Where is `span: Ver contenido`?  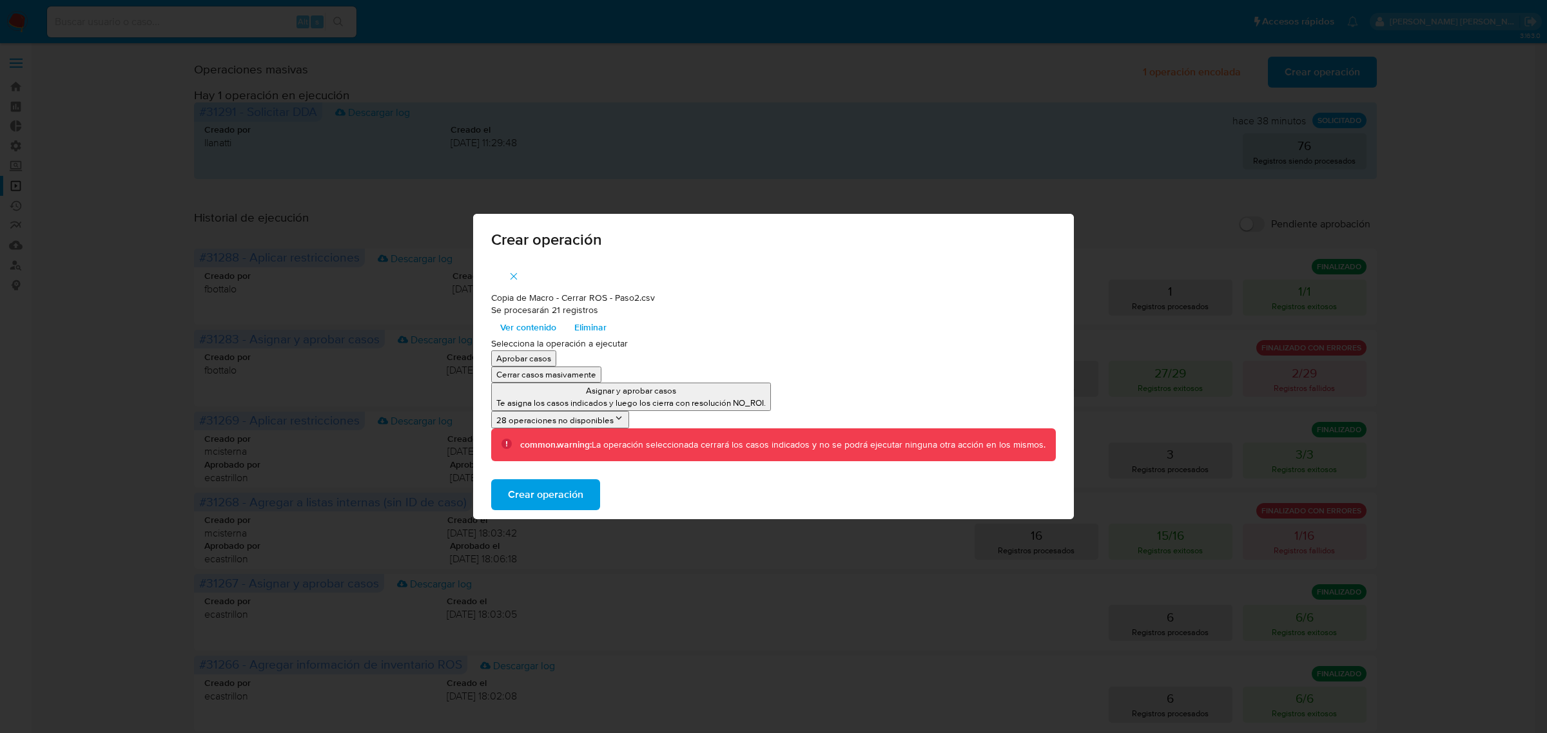
span: Ver contenido is located at coordinates (528, 327).